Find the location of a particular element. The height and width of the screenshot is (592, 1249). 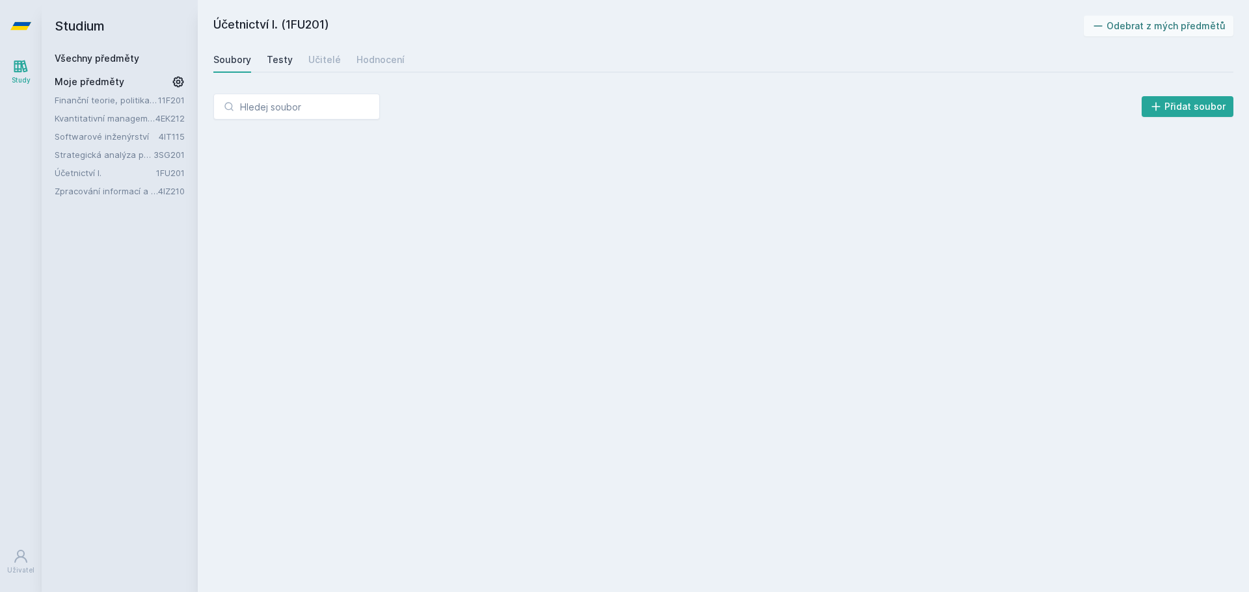

a: Soubory is located at coordinates (232, 60).